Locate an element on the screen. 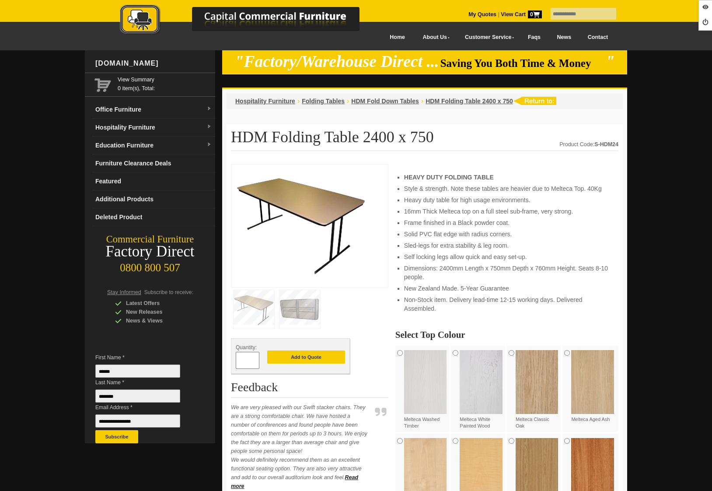 The image size is (712, 491). img: Melteca Aged Ash is located at coordinates (593, 382).